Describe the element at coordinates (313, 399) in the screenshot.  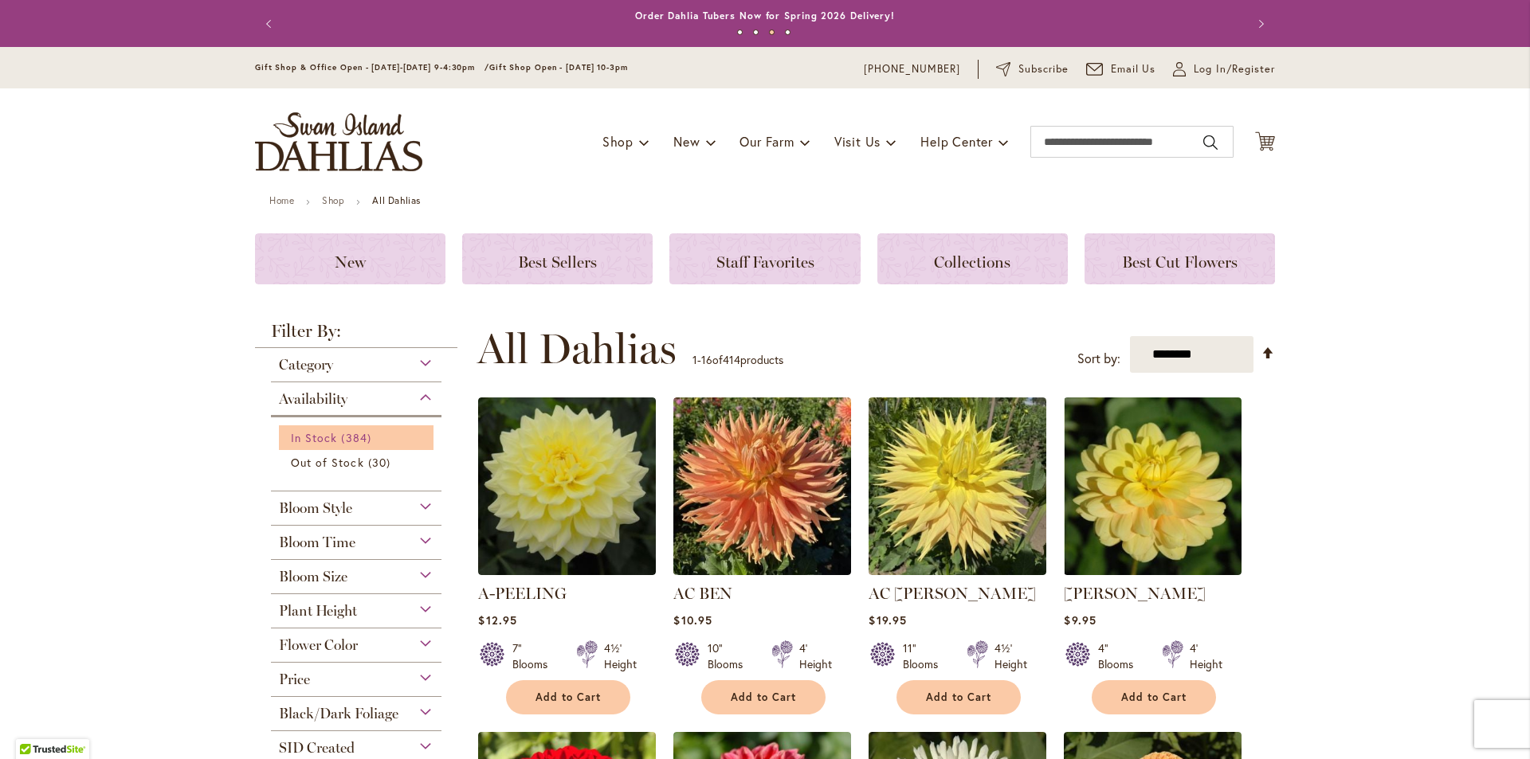
I see `span: Availability` at that location.